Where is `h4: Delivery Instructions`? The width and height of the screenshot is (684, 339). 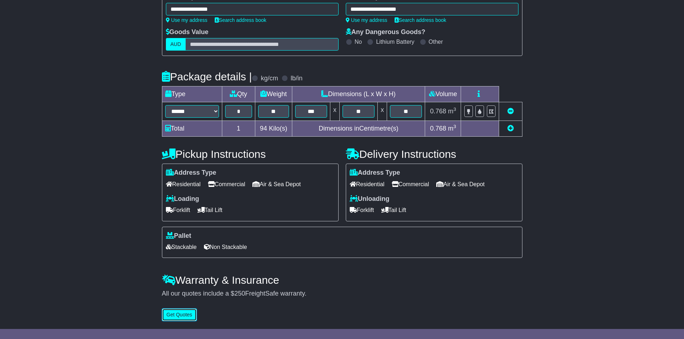
h4: Delivery Instructions is located at coordinates (434, 154).